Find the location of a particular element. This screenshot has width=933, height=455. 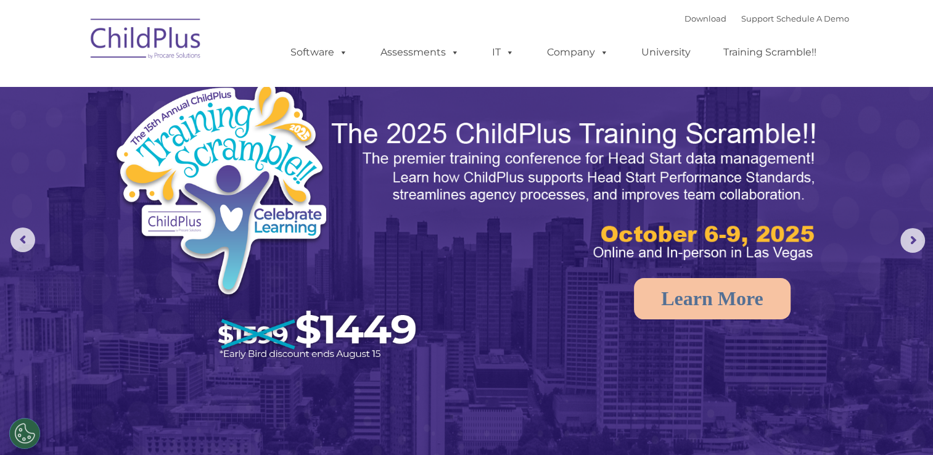

a: Assessments is located at coordinates (420, 52).